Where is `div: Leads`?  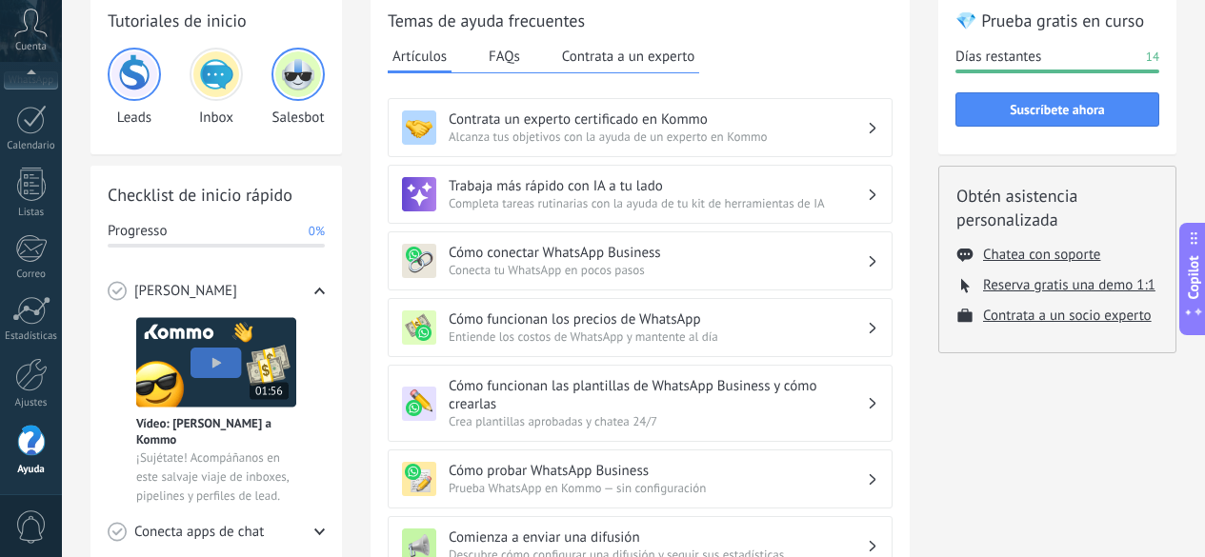 div: Leads is located at coordinates (134, 87).